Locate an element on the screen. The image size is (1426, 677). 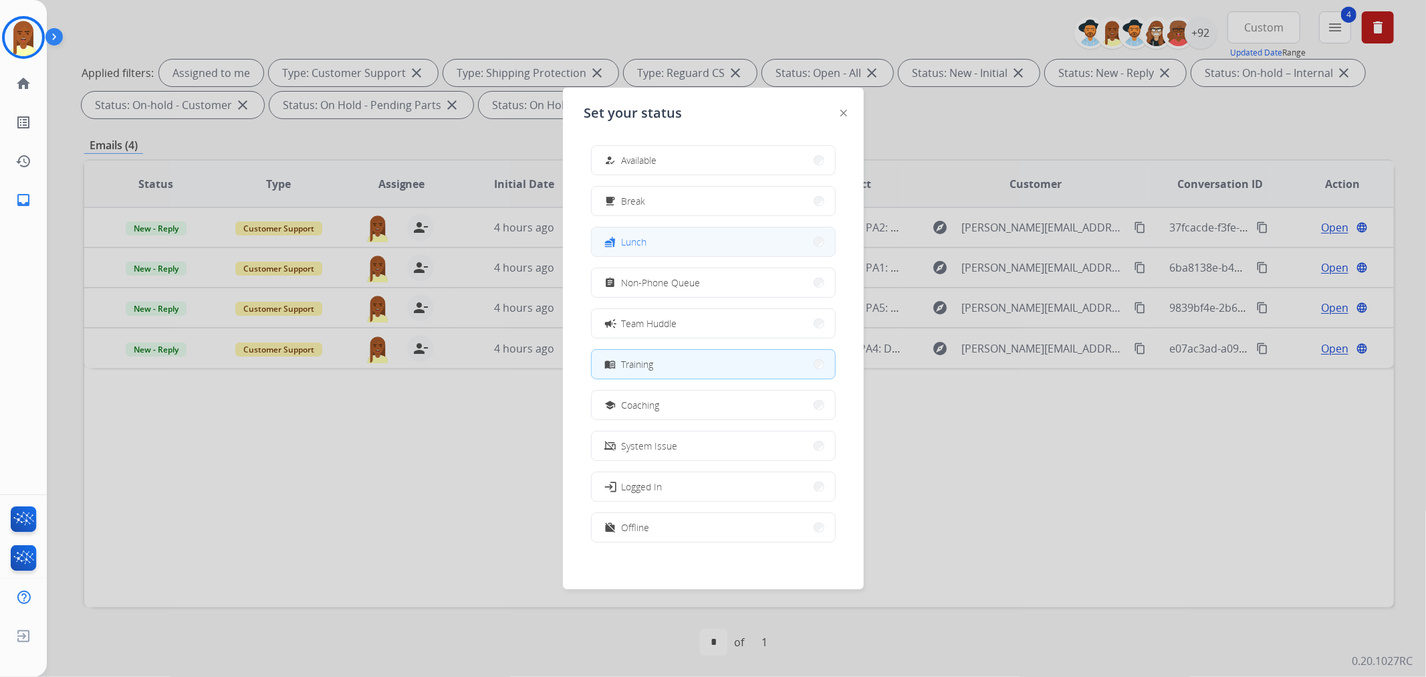
mat-icon: home is located at coordinates (23, 84).